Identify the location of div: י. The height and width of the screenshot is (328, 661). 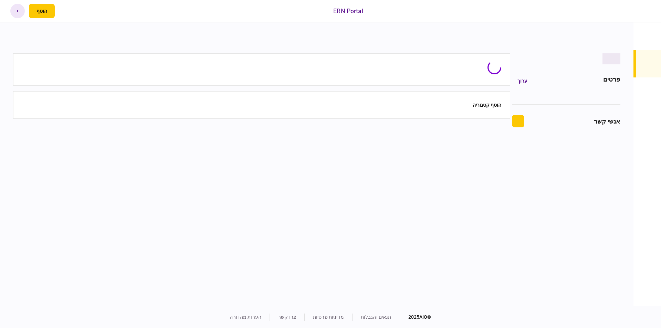
(18, 11).